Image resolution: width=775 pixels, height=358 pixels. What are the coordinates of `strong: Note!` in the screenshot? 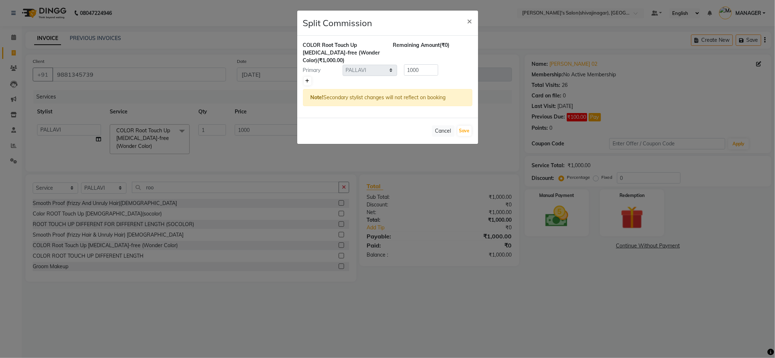 It's located at (317, 97).